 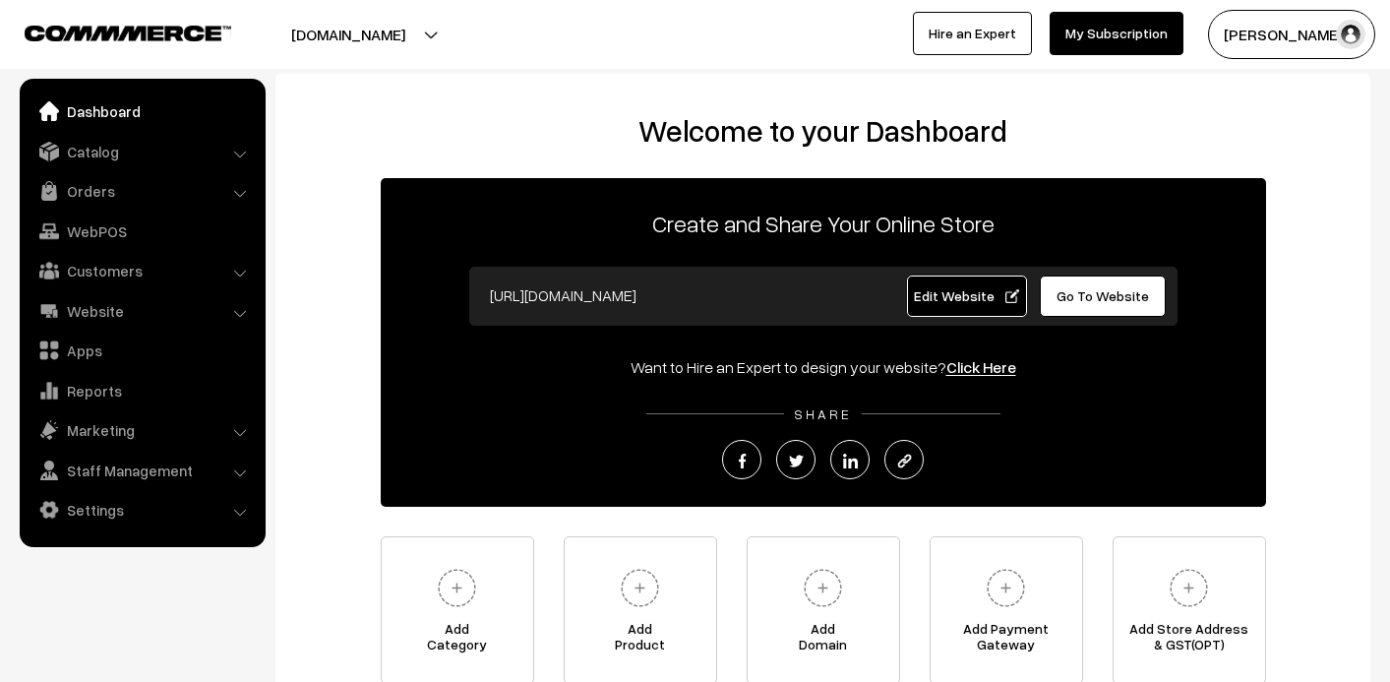 What do you see at coordinates (1190, 641) in the screenshot?
I see `span: Add Store Address & GST(OPT)` at bounding box center [1190, 641].